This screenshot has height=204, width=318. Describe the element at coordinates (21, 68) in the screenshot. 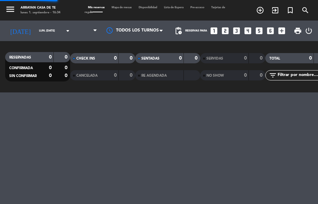

I see `span: CONFIRMADA` at that location.